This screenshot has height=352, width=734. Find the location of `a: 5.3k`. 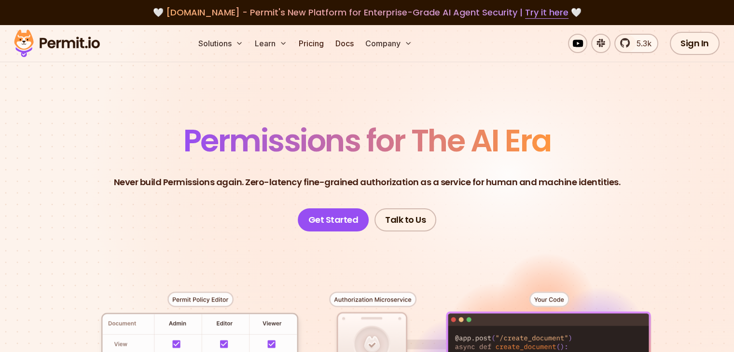

a: 5.3k is located at coordinates (636, 43).